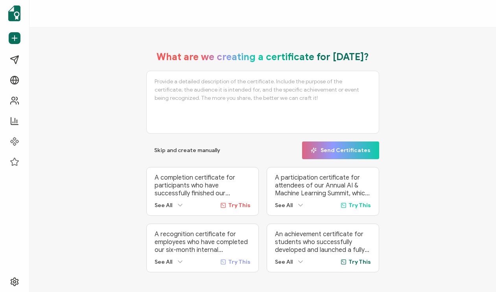 This screenshot has width=496, height=292. What do you see at coordinates (187, 150) in the screenshot?
I see `button: Skip and create manually` at bounding box center [187, 150].